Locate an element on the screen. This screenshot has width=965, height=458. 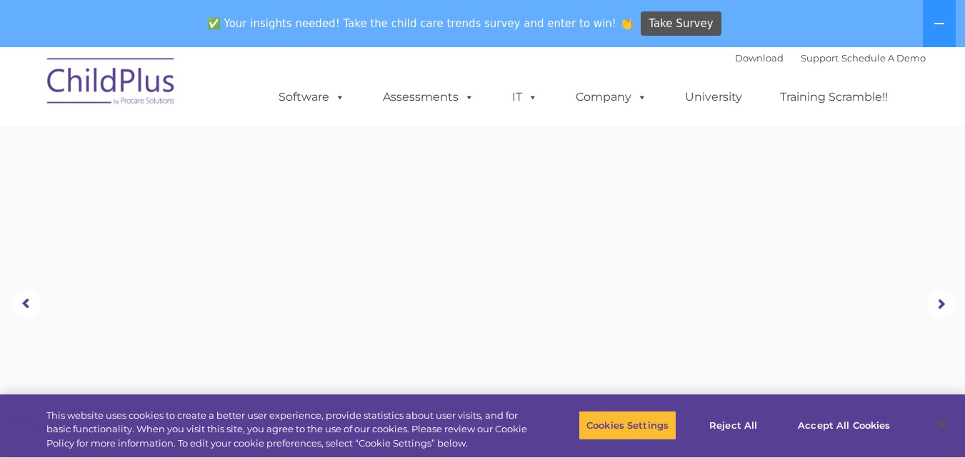
a: Company is located at coordinates (612, 97).